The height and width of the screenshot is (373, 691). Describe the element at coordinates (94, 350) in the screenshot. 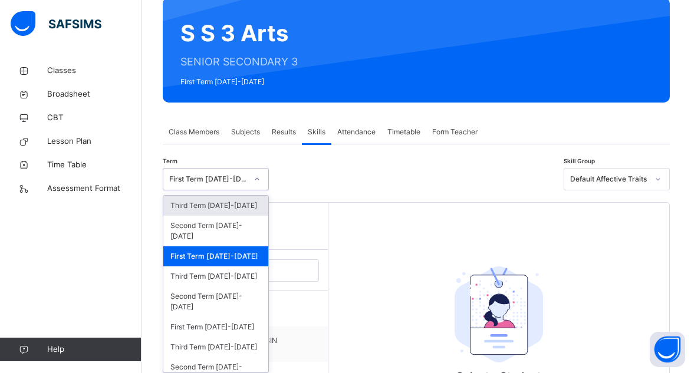

I see `span: Help` at that location.